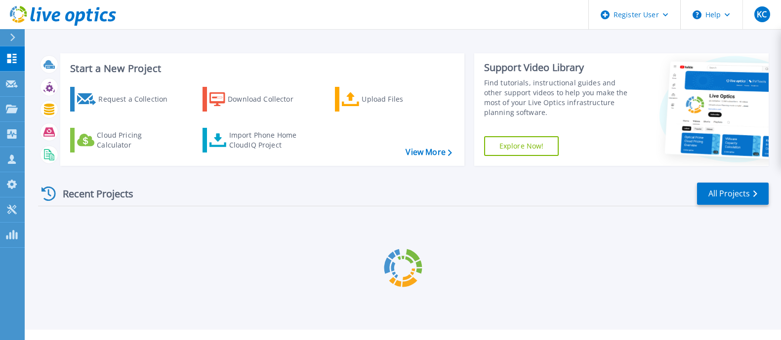 This screenshot has height=340, width=781. Describe the element at coordinates (558, 98) in the screenshot. I see `div: Find tutorials, instructional guides and other support videos to help you make the most of your L...` at that location.